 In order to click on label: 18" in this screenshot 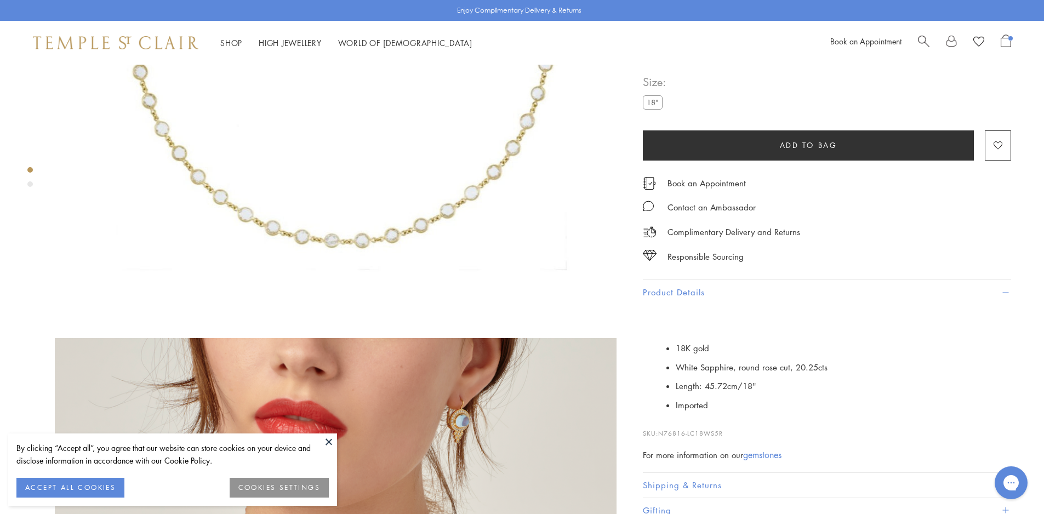, I will do `click(653, 102)`.